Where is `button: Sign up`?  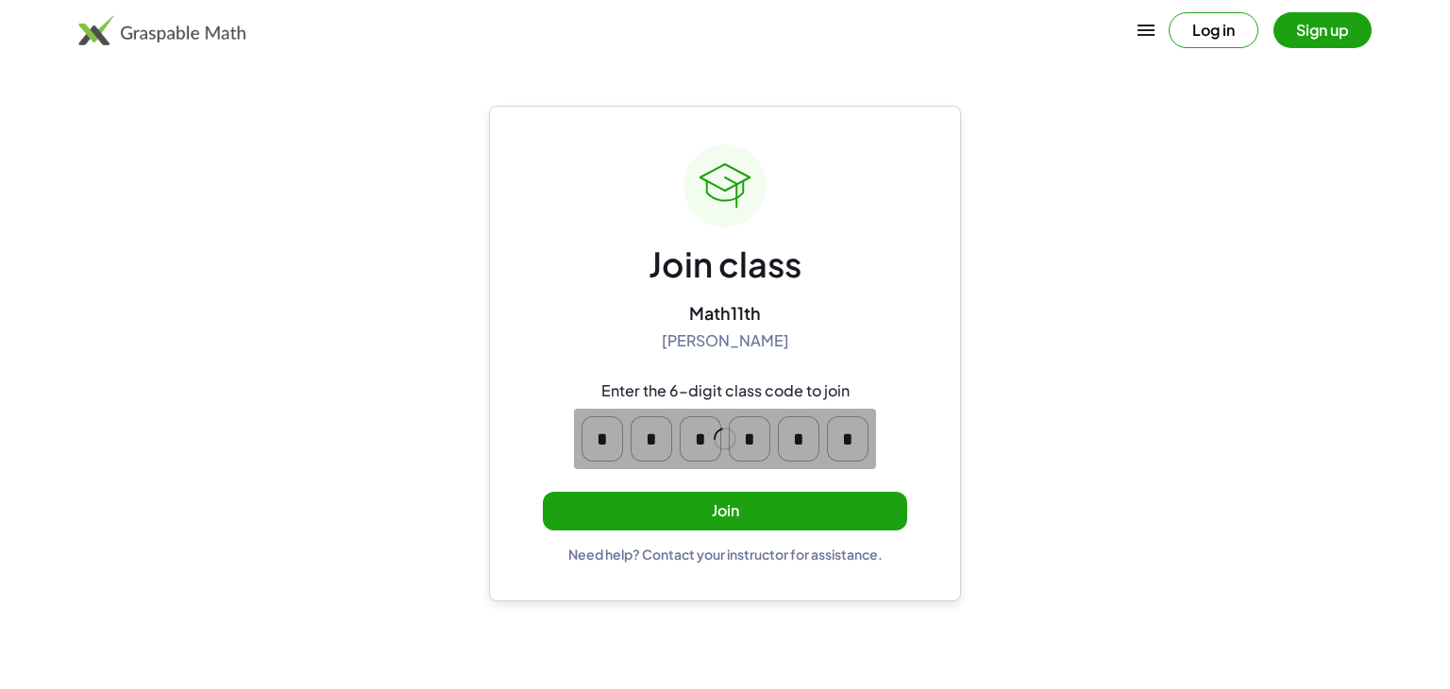 button: Sign up is located at coordinates (1323, 30).